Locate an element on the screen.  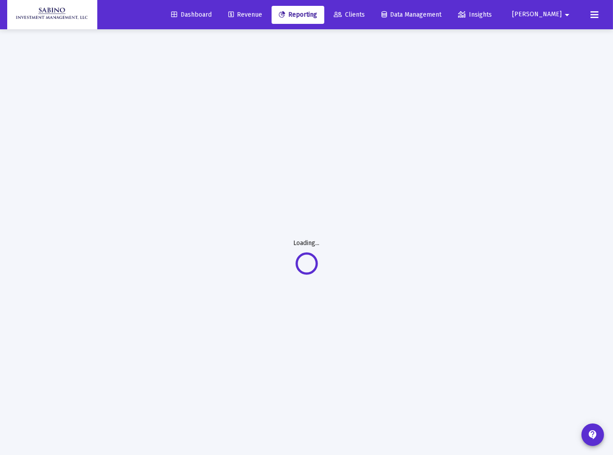
span: Data Management is located at coordinates (411, 14).